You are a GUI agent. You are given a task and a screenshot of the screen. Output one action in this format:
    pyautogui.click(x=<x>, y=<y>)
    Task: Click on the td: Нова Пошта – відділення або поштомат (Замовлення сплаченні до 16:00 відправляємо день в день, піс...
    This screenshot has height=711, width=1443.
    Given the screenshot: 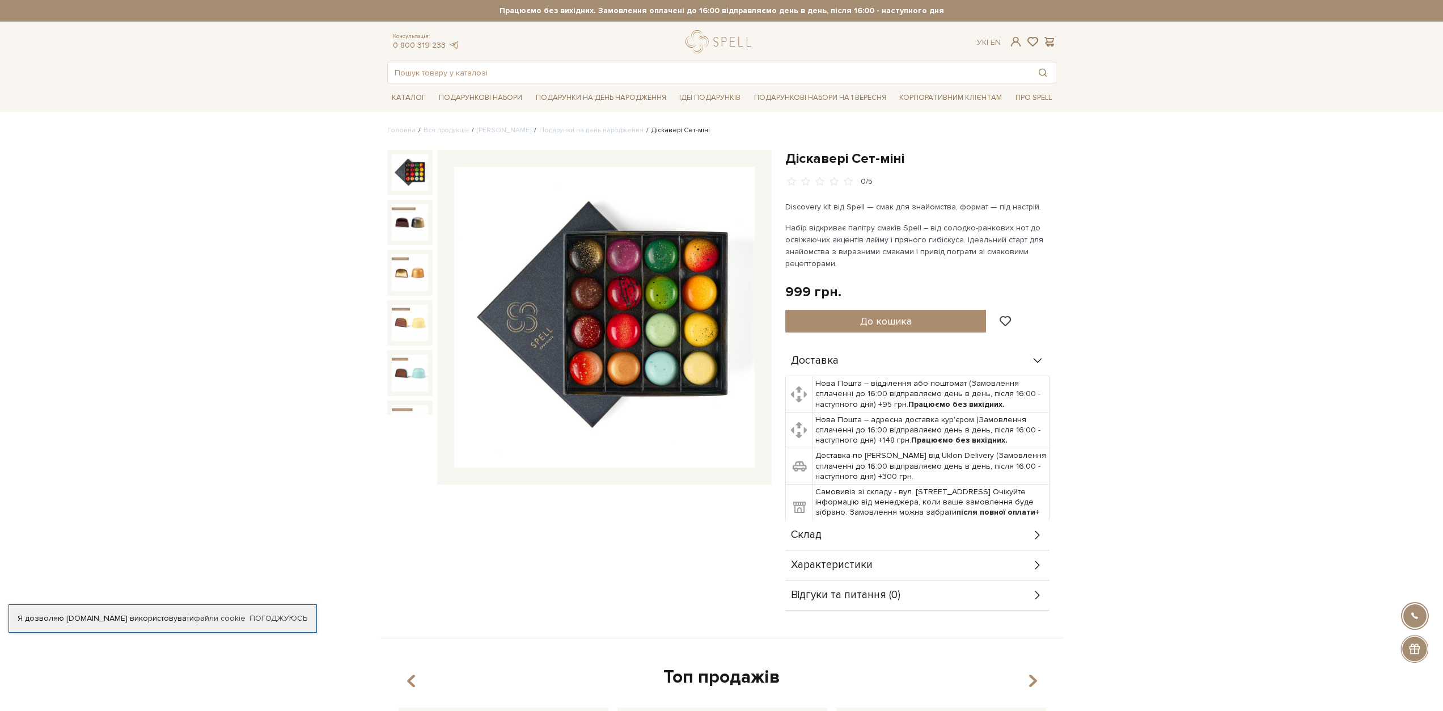 What is the action you would take?
    pyautogui.click(x=931, y=394)
    